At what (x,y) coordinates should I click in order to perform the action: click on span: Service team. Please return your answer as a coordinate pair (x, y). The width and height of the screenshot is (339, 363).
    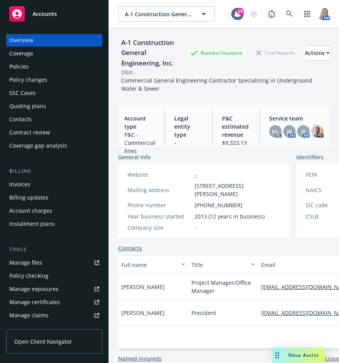
    Looking at the image, I should click on (296, 118).